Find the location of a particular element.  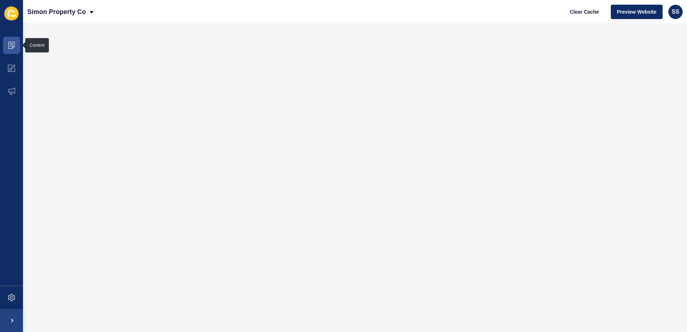

span: Clear Cache is located at coordinates (585, 12).